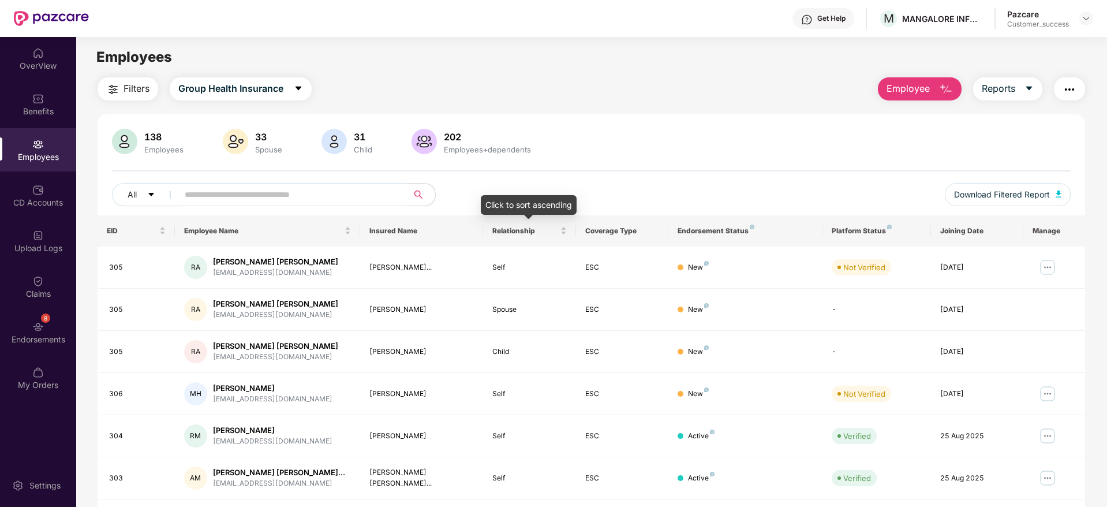  Describe the element at coordinates (38, 372) in the screenshot. I see `img: svg+xml;base64,PHN2ZyBpZD0iTXlfT3JkZXJzIiBkYXRhLW5hbWU9Ik15IE9yZGVycyIgeG1sbnM9Imh0dHA6Ly93d3cudz...` at that location.